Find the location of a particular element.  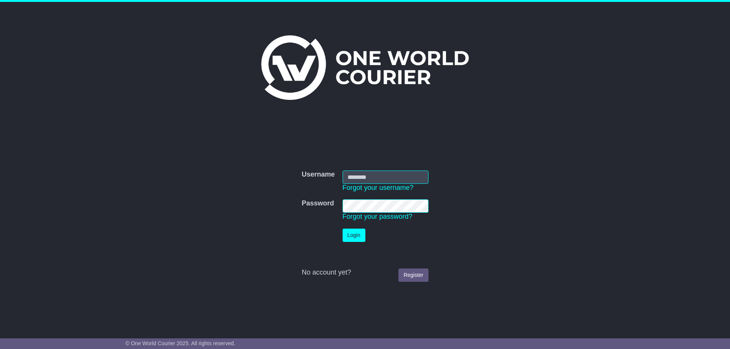

label: Username is located at coordinates (318, 175).